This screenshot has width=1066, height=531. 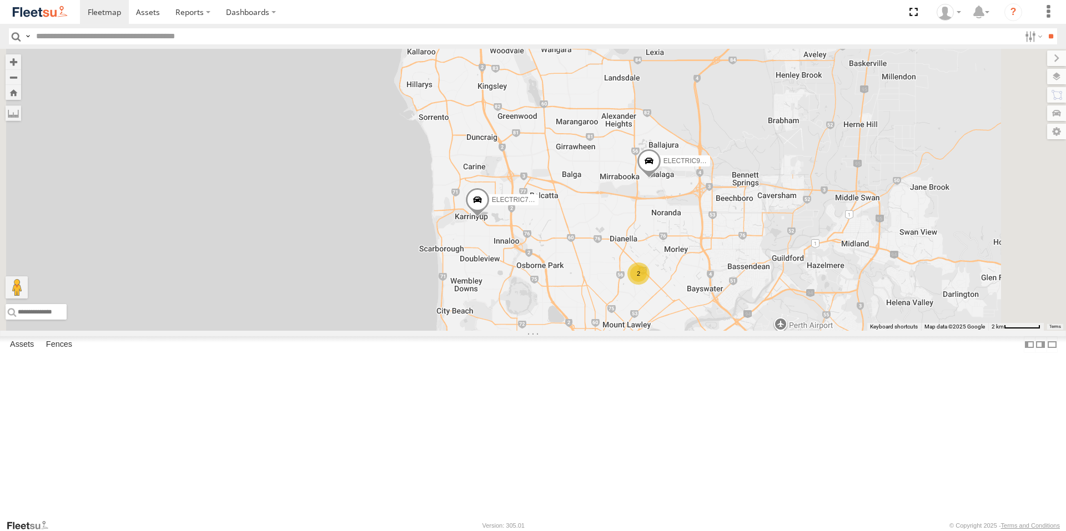 I want to click on button: Keyboard shortcuts, so click(x=894, y=327).